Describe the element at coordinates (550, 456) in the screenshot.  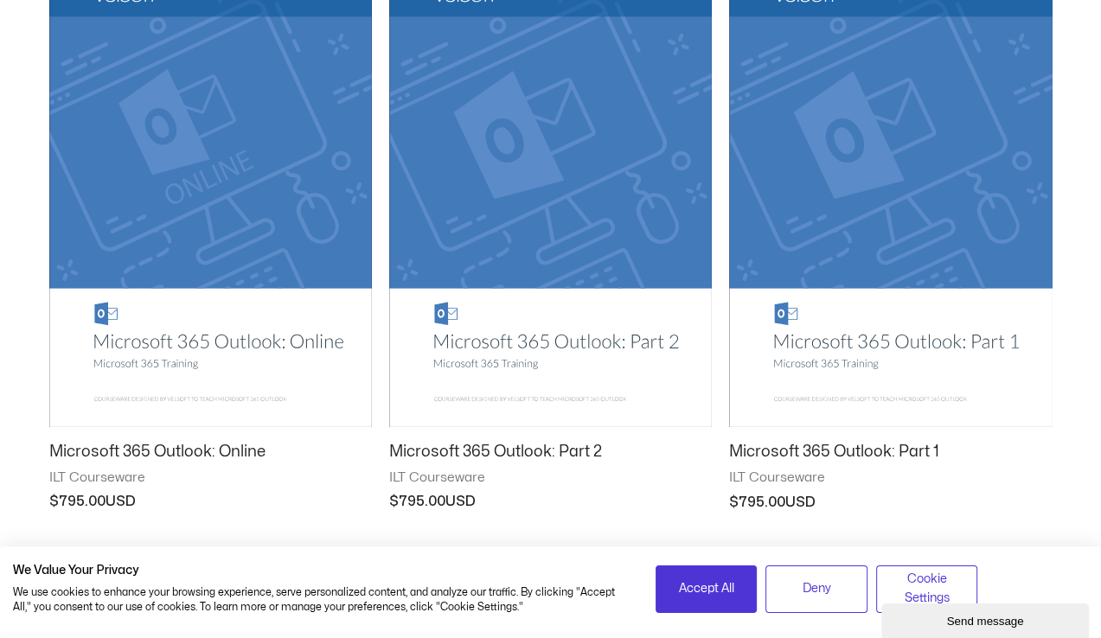
I see `a: Microsoft 365 Outlook: Part 2` at that location.